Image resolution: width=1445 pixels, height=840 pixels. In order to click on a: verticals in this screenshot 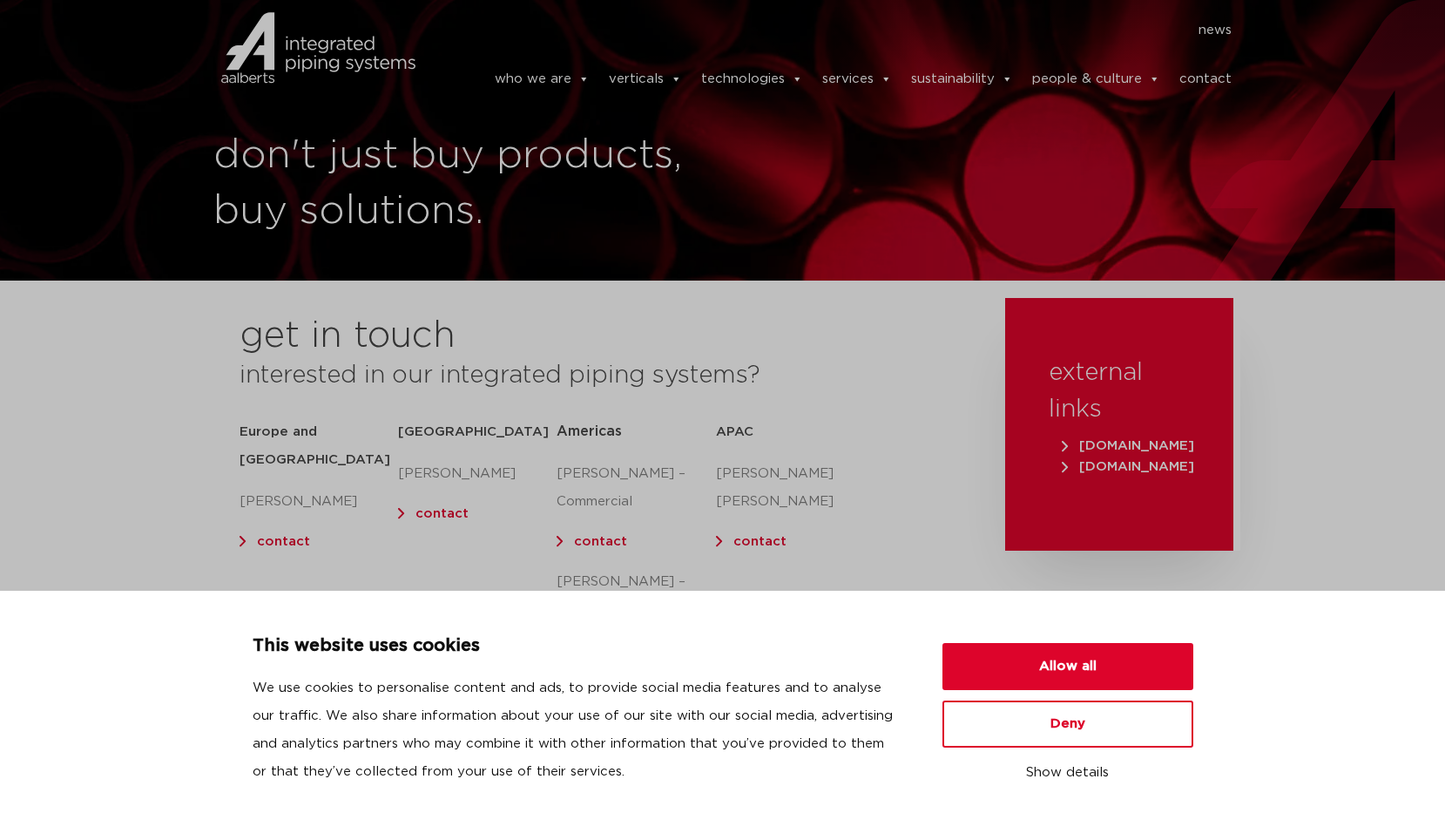, I will do `click(645, 80)`.